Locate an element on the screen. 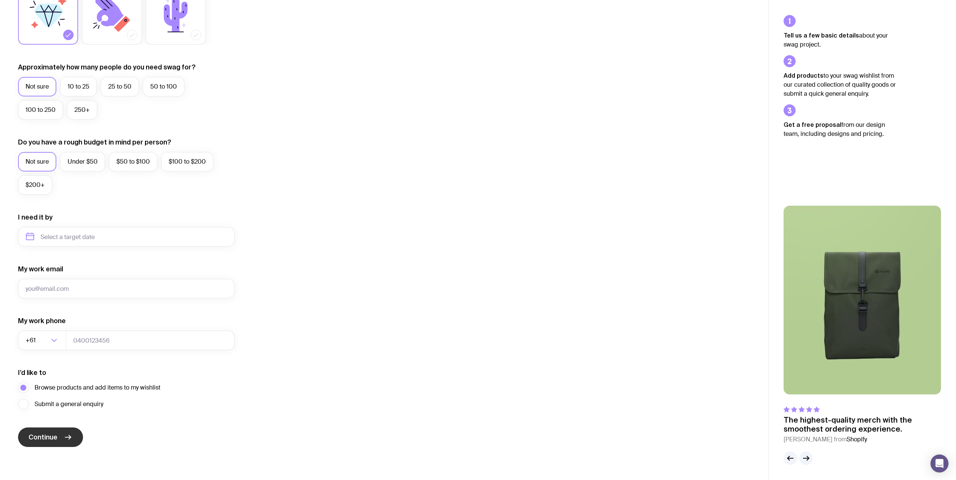 This screenshot has height=480, width=956. label: 25 to 50 is located at coordinates (120, 87).